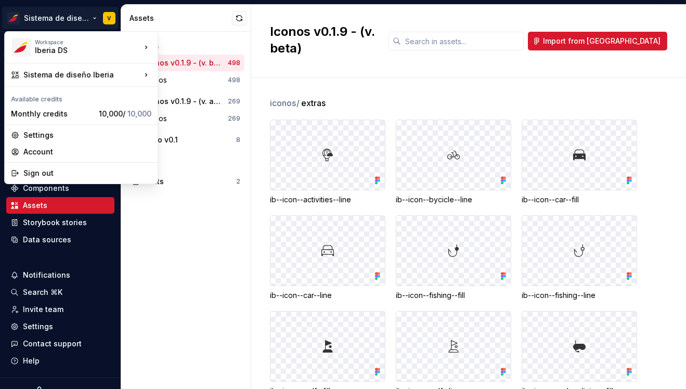 Image resolution: width=686 pixels, height=389 pixels. I want to click on div: Sign out, so click(87, 173).